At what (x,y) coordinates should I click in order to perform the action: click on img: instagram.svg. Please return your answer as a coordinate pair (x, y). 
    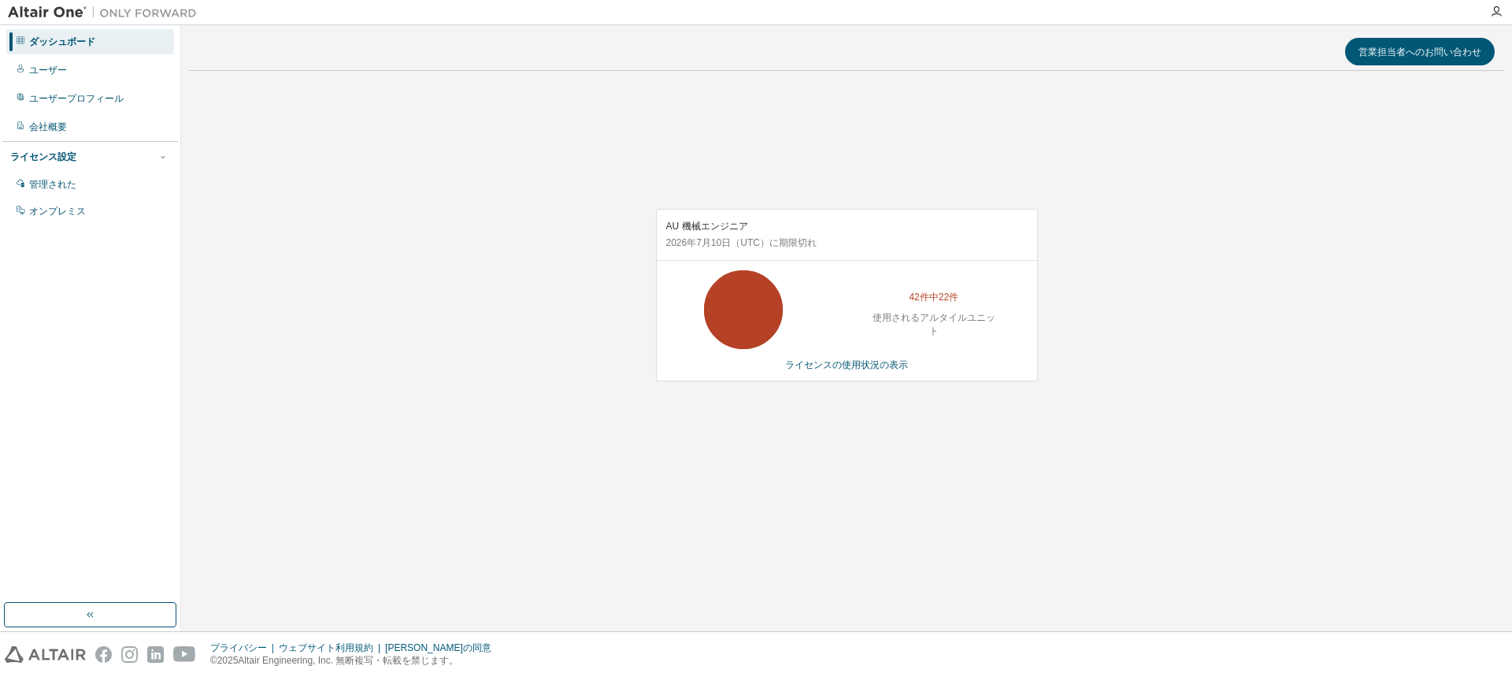
    Looking at the image, I should click on (129, 654).